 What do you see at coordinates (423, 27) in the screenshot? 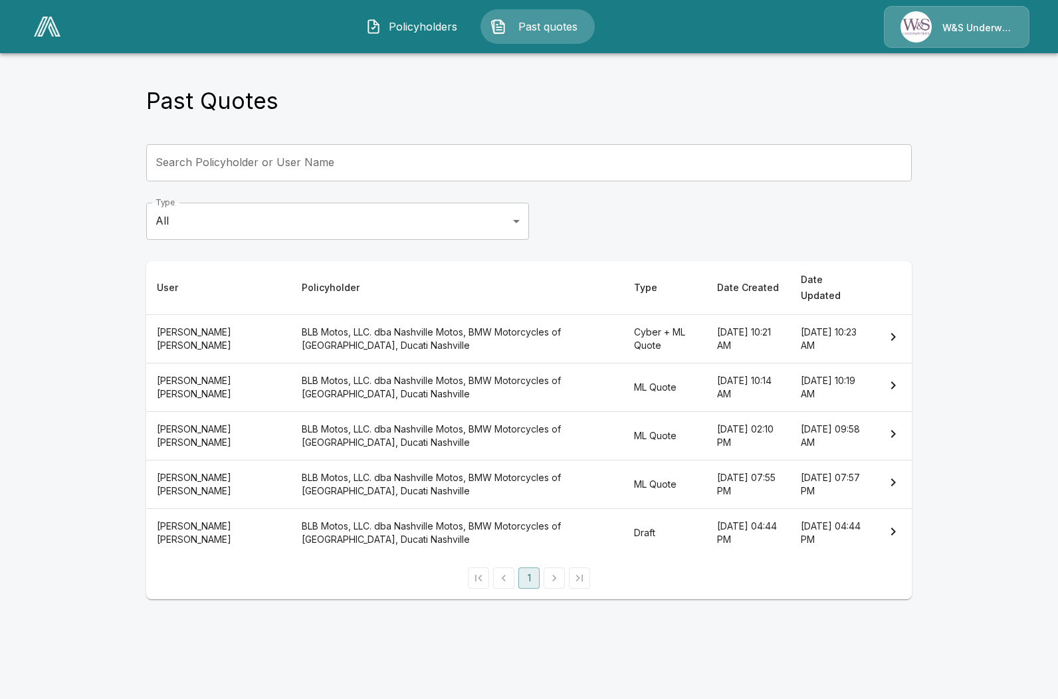
I see `span: Policyholders` at bounding box center [423, 27].